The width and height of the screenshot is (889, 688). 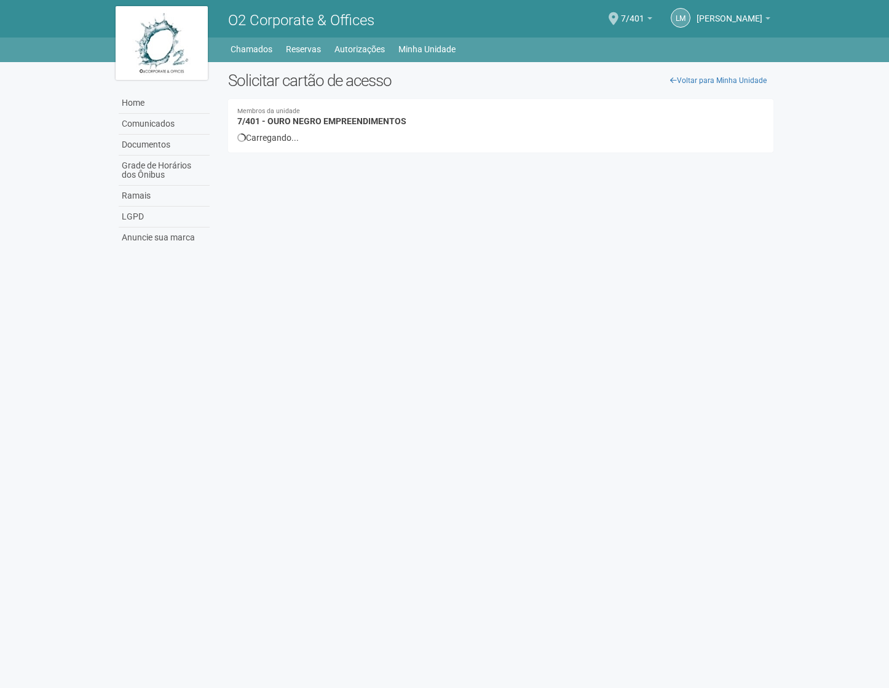 What do you see at coordinates (162, 43) in the screenshot?
I see `img: logo.jpg` at bounding box center [162, 43].